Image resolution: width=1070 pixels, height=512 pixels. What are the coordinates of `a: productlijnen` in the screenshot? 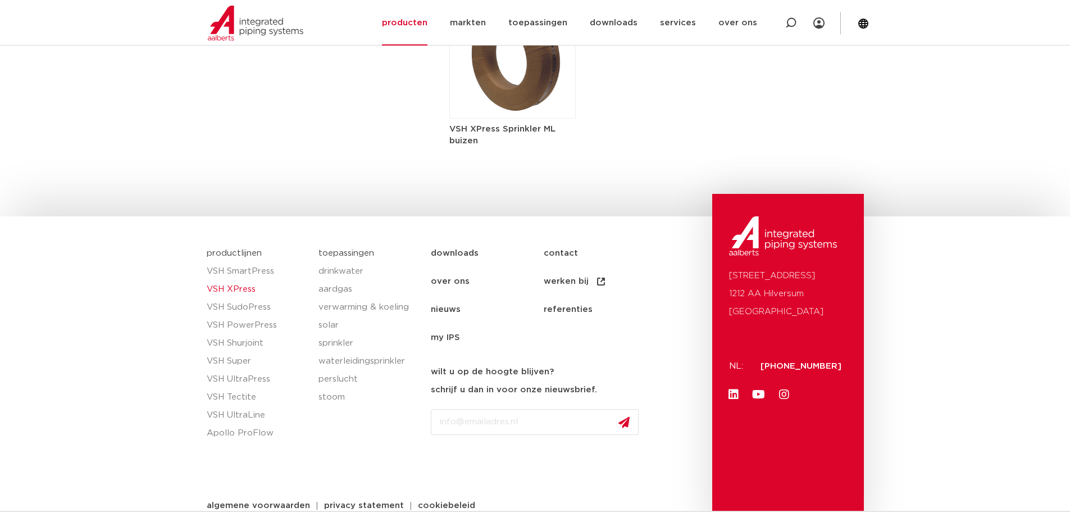 It's located at (234, 253).